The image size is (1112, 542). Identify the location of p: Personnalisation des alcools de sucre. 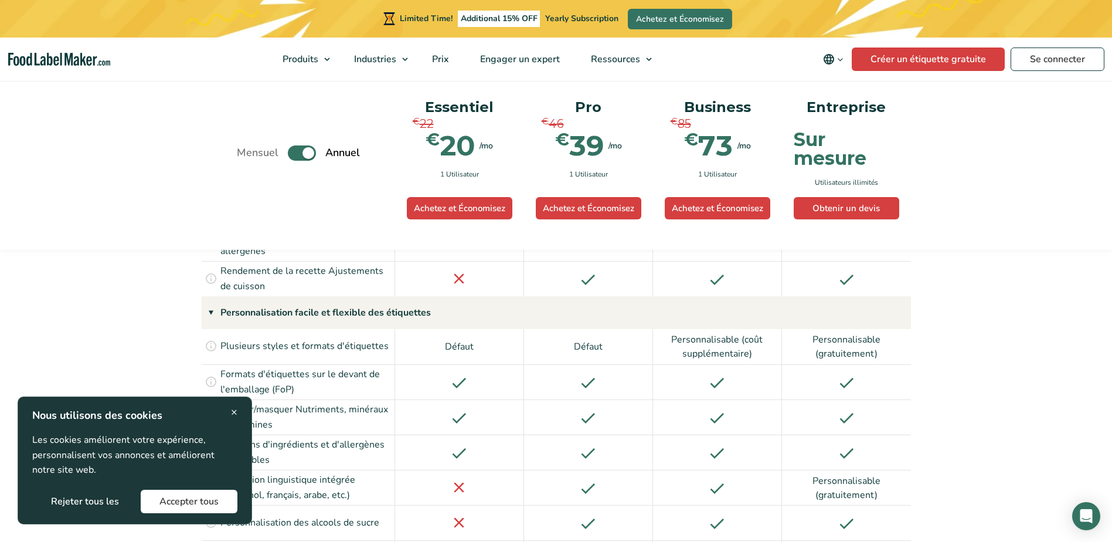
(300, 523).